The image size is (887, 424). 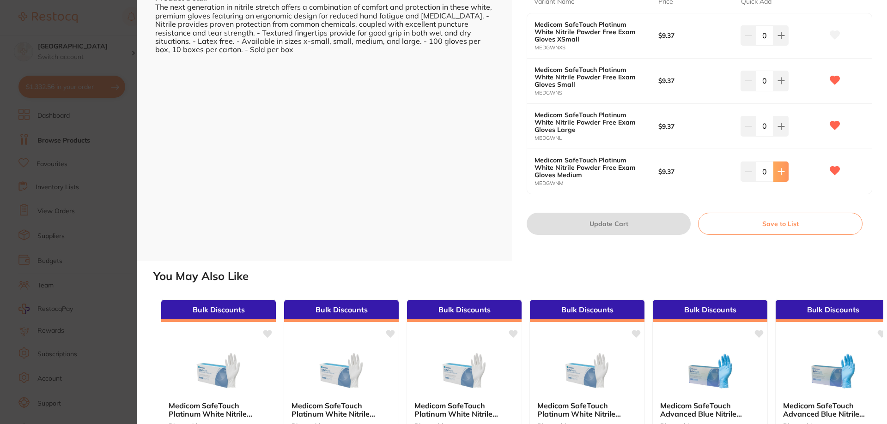 I want to click on img: Medicom SafeTouch Advanced Blue Nitrile Powder Free Exam Gloves, so click(x=710, y=371).